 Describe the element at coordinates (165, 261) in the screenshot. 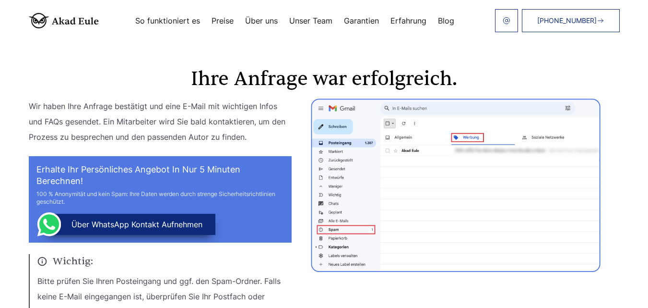

I see `span: Wichtig:` at that location.